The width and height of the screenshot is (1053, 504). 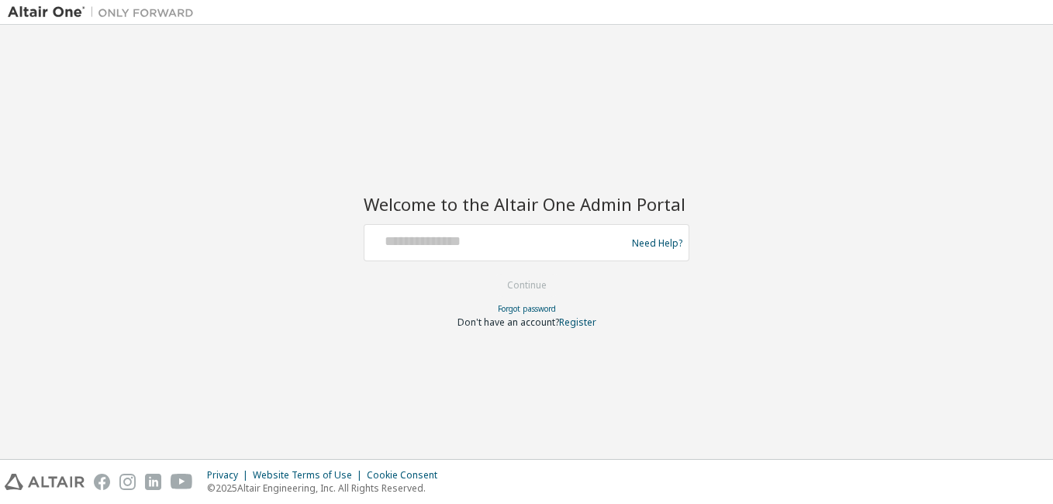 What do you see at coordinates (181, 482) in the screenshot?
I see `img: youtube.svg` at bounding box center [181, 482].